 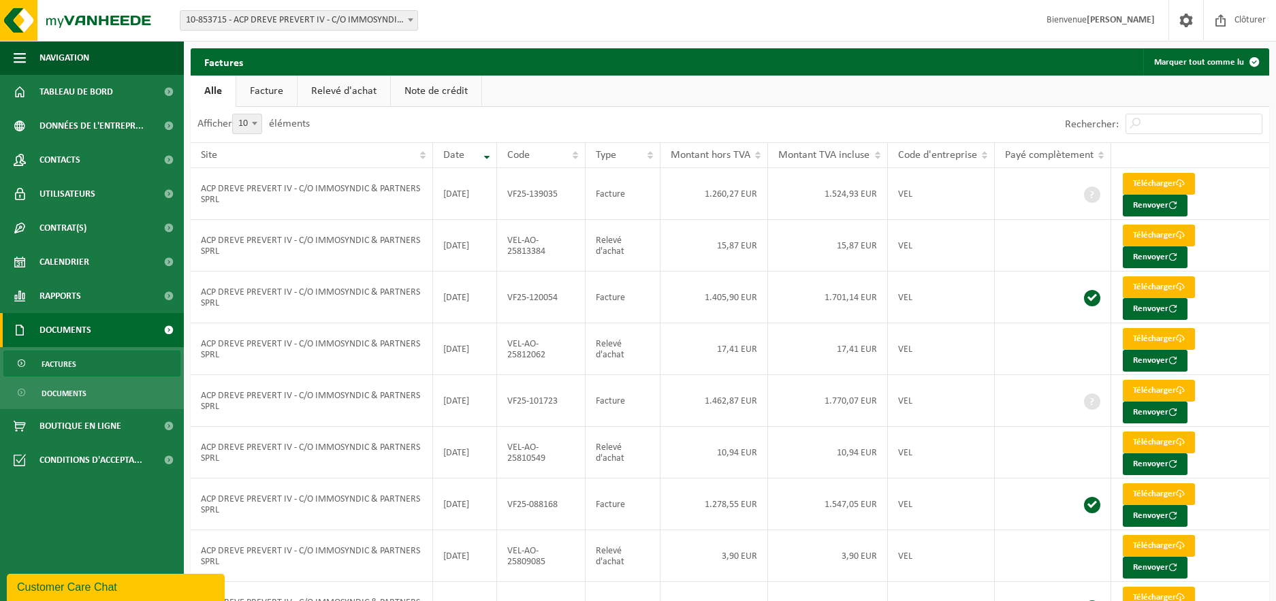 What do you see at coordinates (80, 426) in the screenshot?
I see `span: Boutique en ligne` at bounding box center [80, 426].